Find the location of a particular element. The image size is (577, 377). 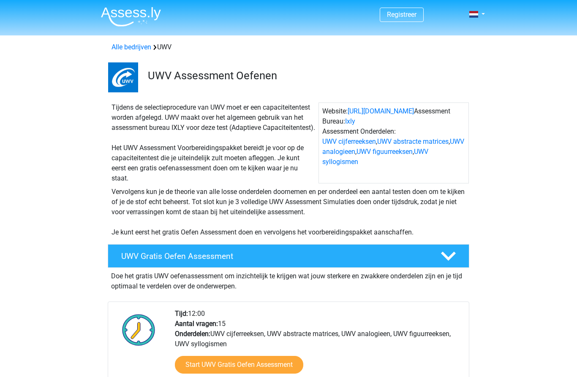

a: UWV figuurreeksen is located at coordinates (384, 152).